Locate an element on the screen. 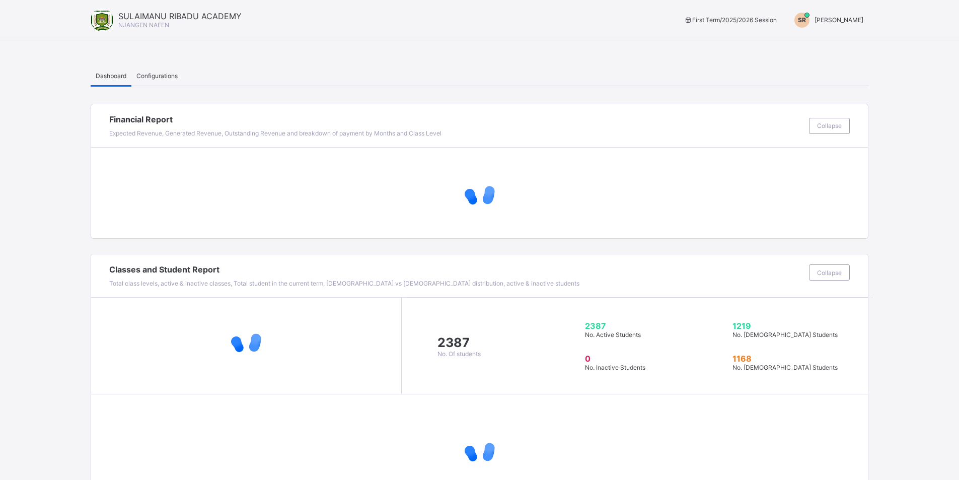  span: session/term information is located at coordinates (730, 20).